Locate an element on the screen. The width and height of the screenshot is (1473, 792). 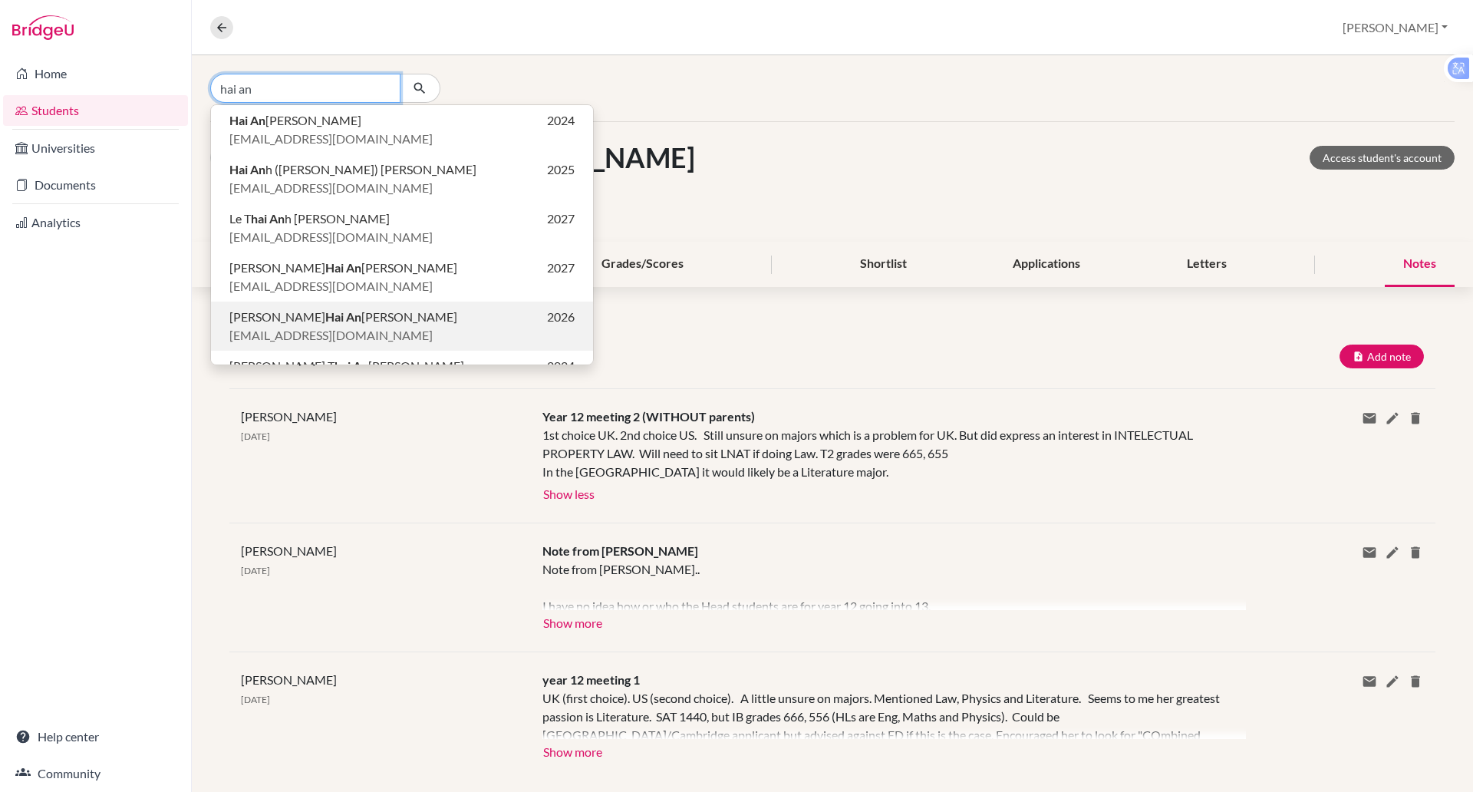
span: 2026 is located at coordinates (561, 317).